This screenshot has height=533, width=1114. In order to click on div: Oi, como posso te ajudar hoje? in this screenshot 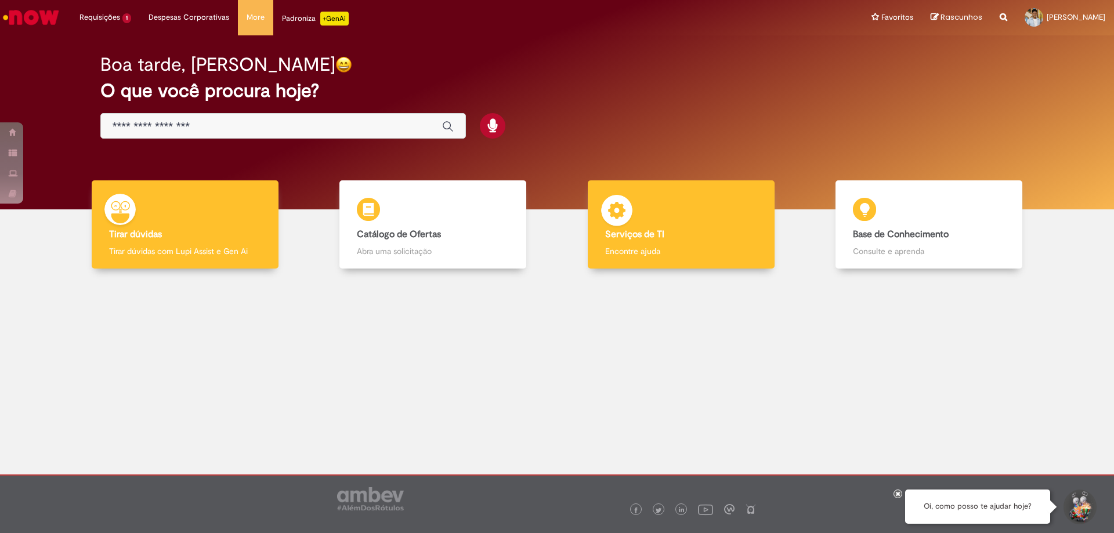, I will do `click(977, 506)`.